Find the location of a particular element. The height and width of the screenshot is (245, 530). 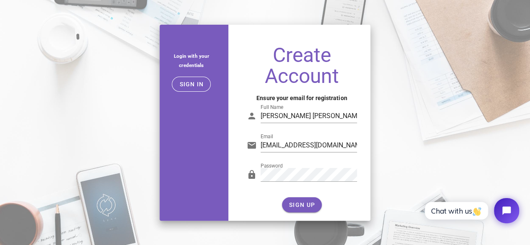

h4: Ensure your email for registration is located at coordinates (302, 98).